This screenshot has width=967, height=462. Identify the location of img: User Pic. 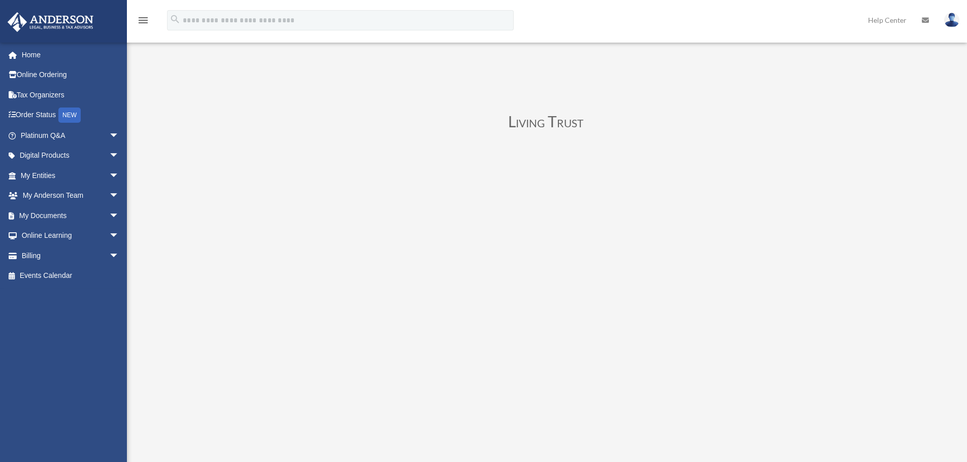
(951, 20).